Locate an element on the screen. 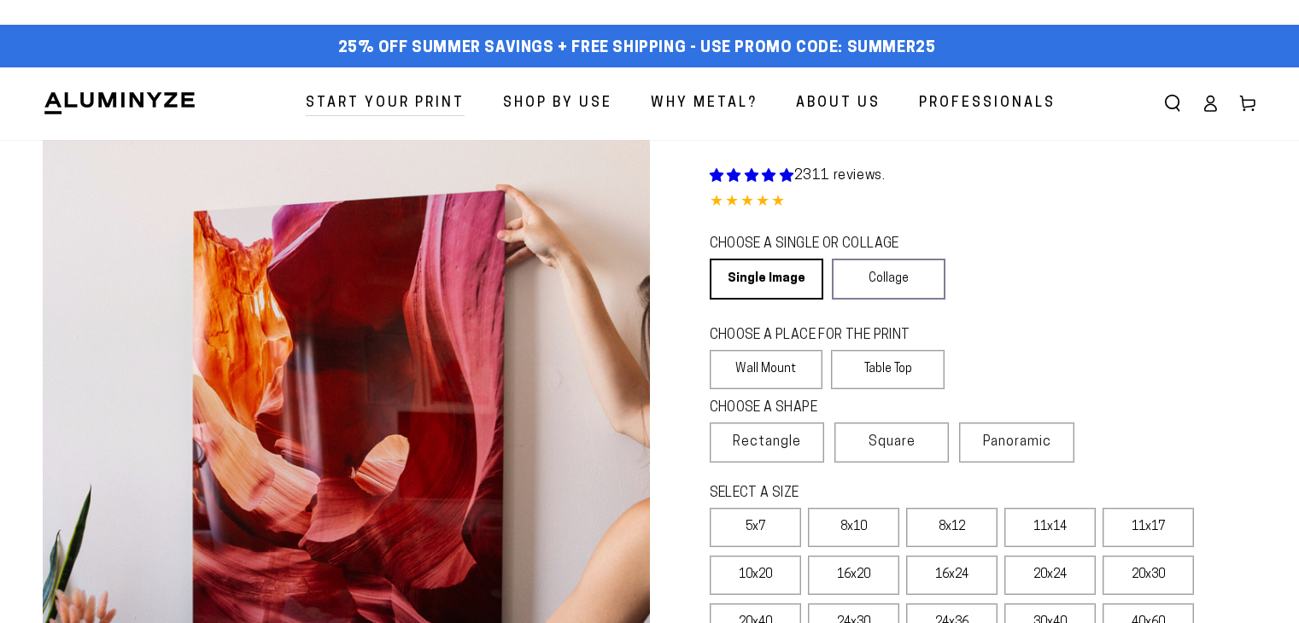  span: Shop By Use is located at coordinates (558, 103).